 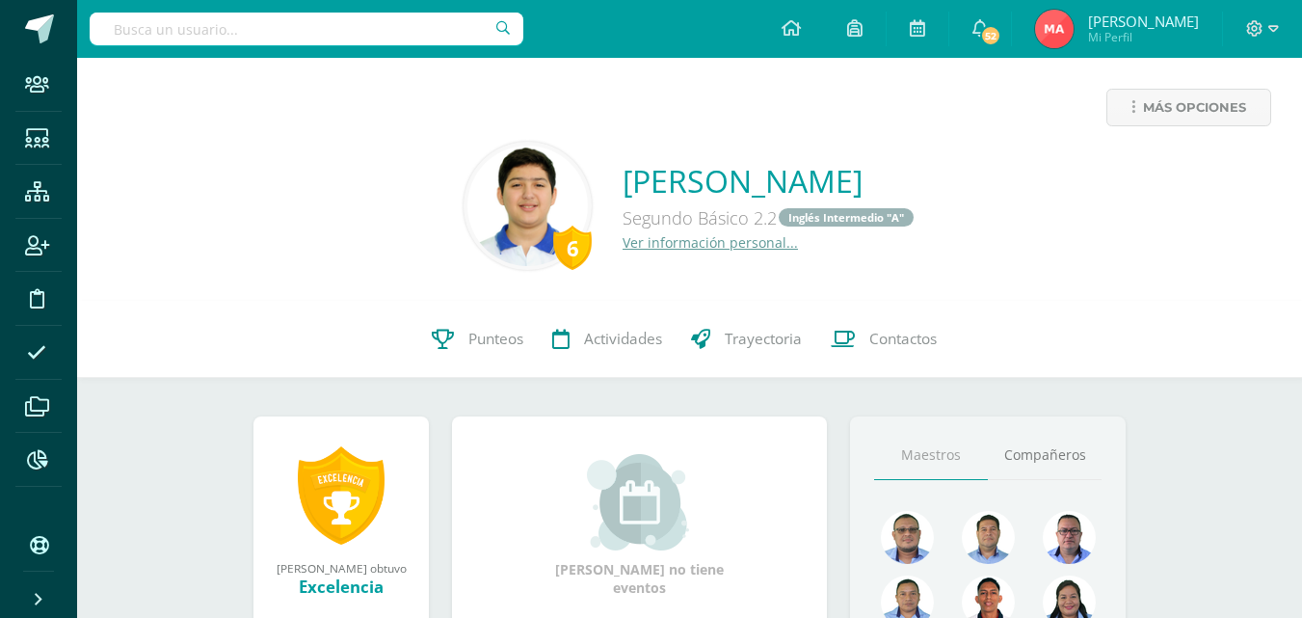 What do you see at coordinates (987, 537) in the screenshot?
I see `img: 2ac039123ac5bd71a02663c3aa063ac8.png` at bounding box center [987, 537].